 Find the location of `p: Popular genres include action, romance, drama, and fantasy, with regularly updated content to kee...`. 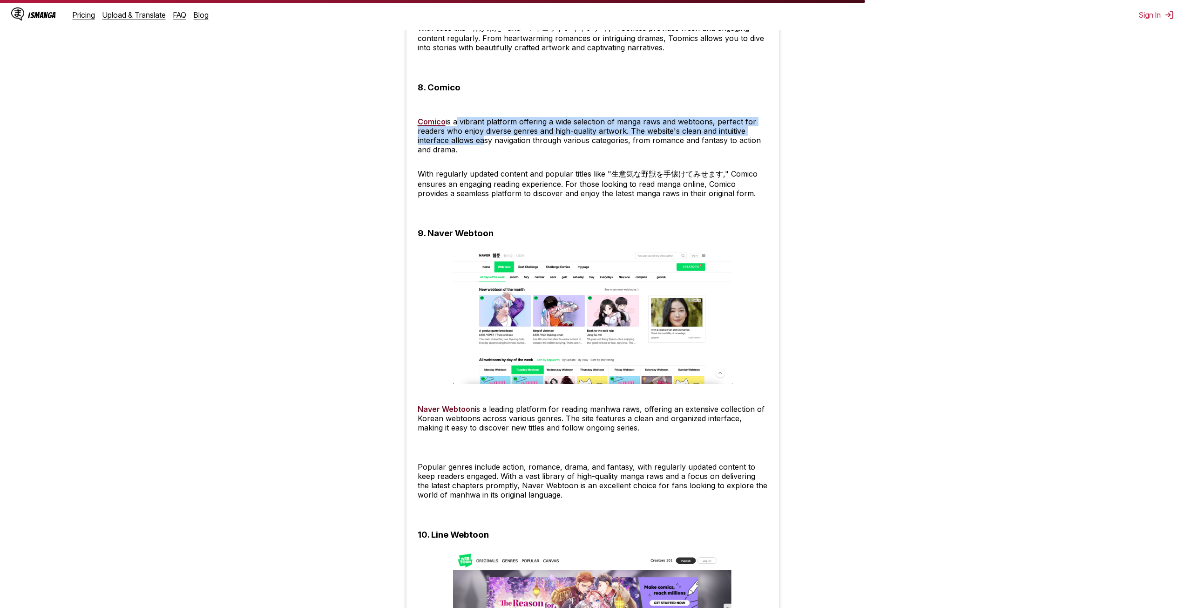

p: Popular genres include action, romance, drama, and fantasy, with regularly updated content to kee... is located at coordinates (593, 480).